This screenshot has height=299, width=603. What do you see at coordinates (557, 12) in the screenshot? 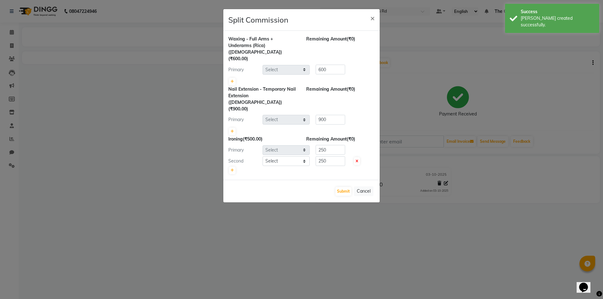
I see `div: Success` at bounding box center [557, 12].